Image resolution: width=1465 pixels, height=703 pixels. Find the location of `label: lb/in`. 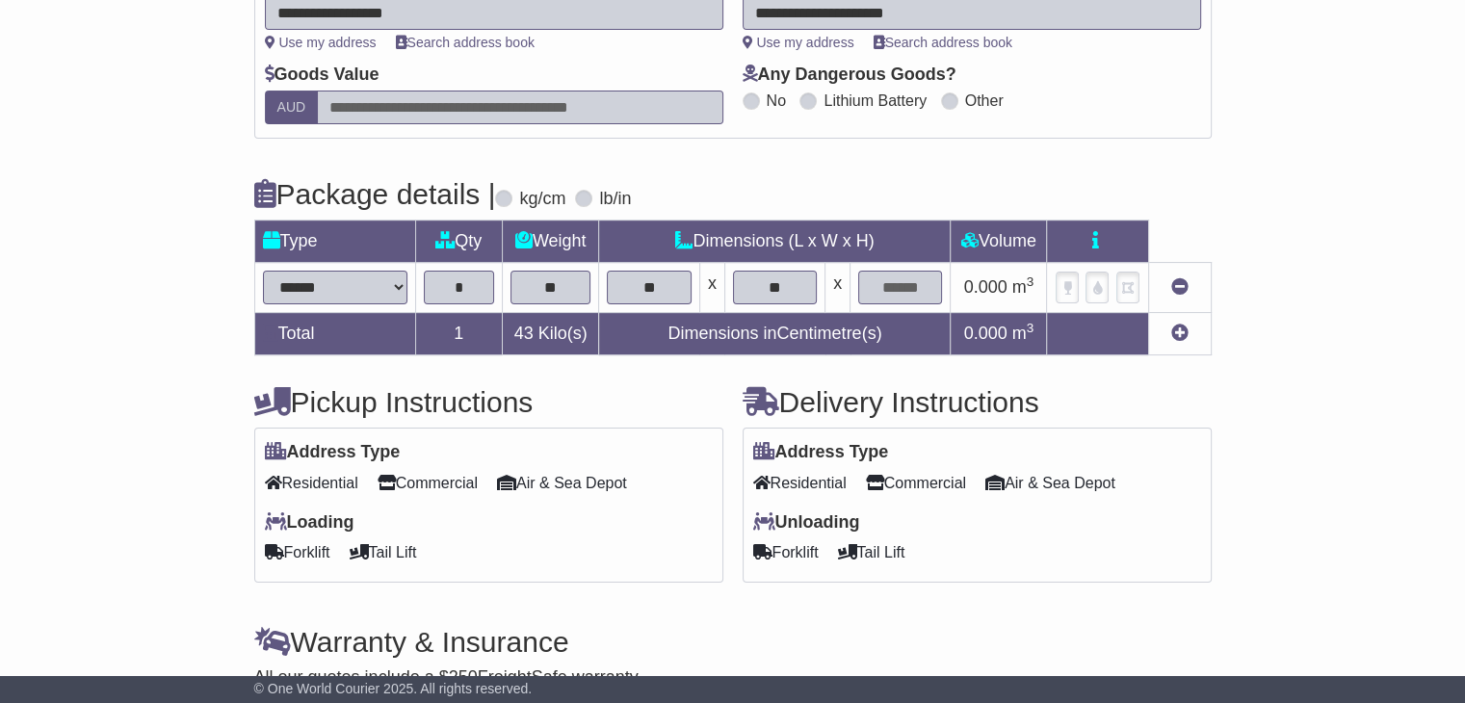

label: lb/in is located at coordinates (615, 199).